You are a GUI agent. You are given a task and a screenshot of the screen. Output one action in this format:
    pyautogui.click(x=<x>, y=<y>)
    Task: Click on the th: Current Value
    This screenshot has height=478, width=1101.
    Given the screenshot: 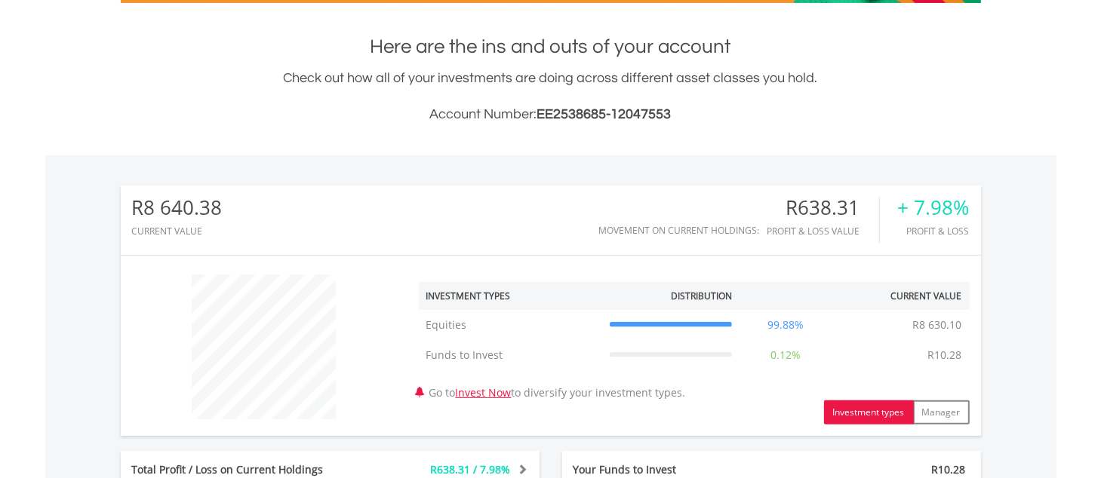 What is the action you would take?
    pyautogui.click(x=900, y=296)
    